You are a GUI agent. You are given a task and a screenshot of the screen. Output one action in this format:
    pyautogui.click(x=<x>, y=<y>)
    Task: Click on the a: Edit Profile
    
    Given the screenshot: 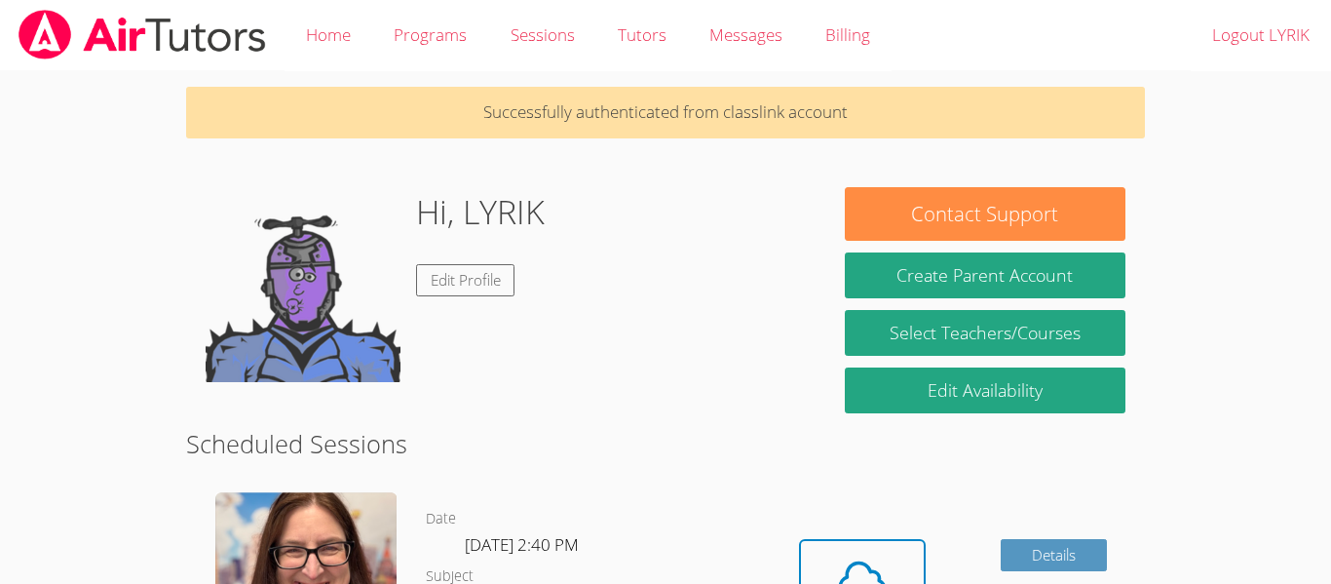 What is the action you would take?
    pyautogui.click(x=466, y=280)
    